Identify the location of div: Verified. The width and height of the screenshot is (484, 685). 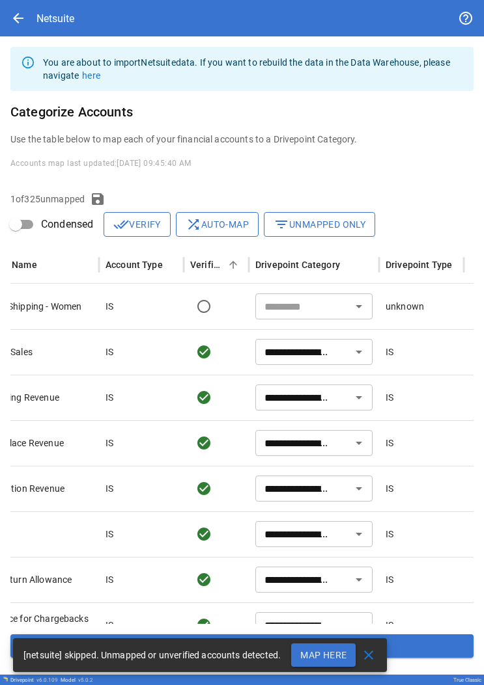
(206, 265).